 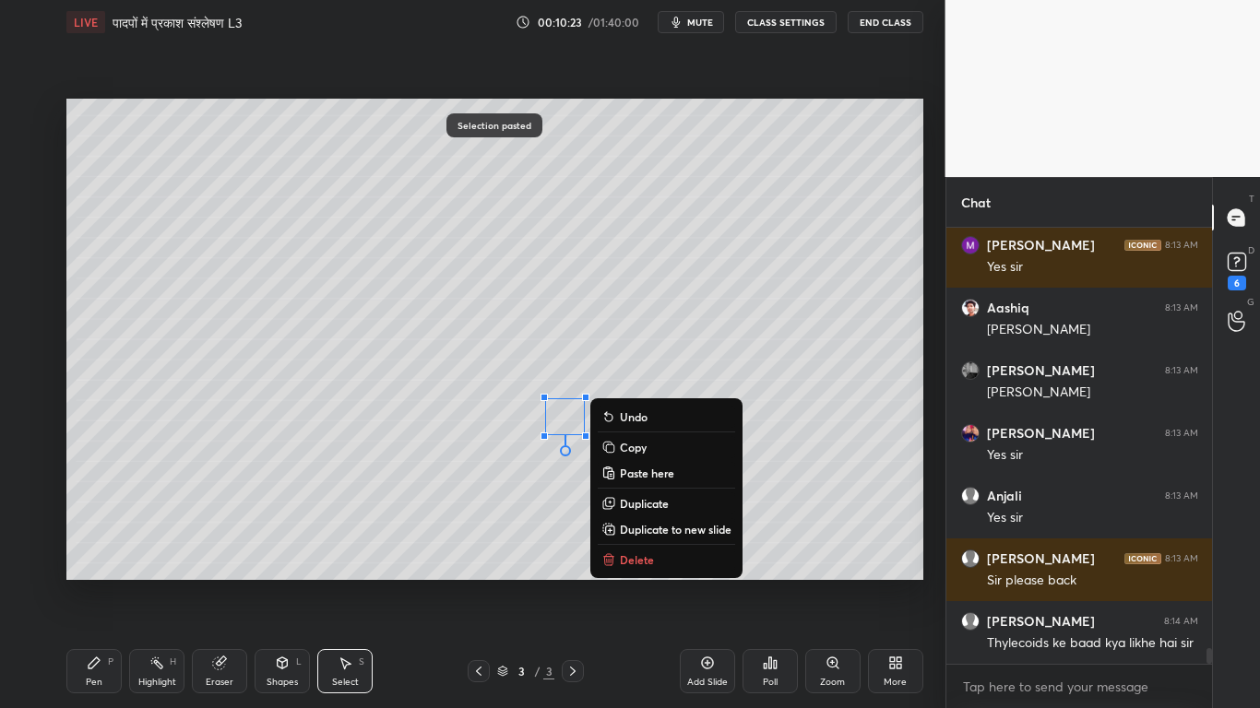 What do you see at coordinates (708, 683) in the screenshot?
I see `div: Add Slide` at bounding box center [708, 683].